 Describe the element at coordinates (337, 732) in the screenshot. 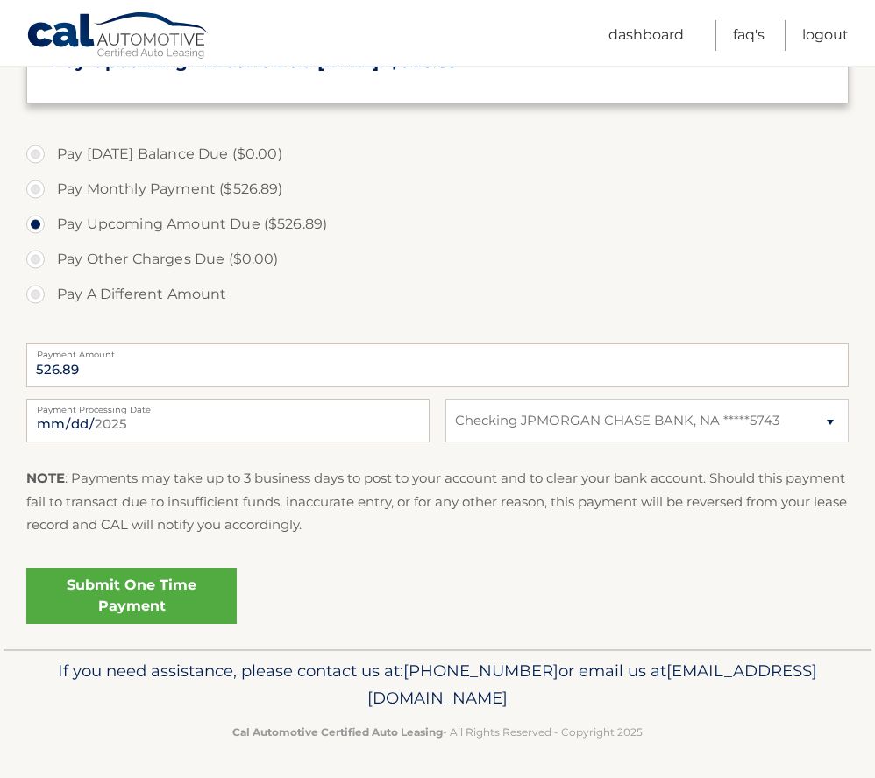

I see `strong: Cal Automotive Certified Auto Leasing` at that location.